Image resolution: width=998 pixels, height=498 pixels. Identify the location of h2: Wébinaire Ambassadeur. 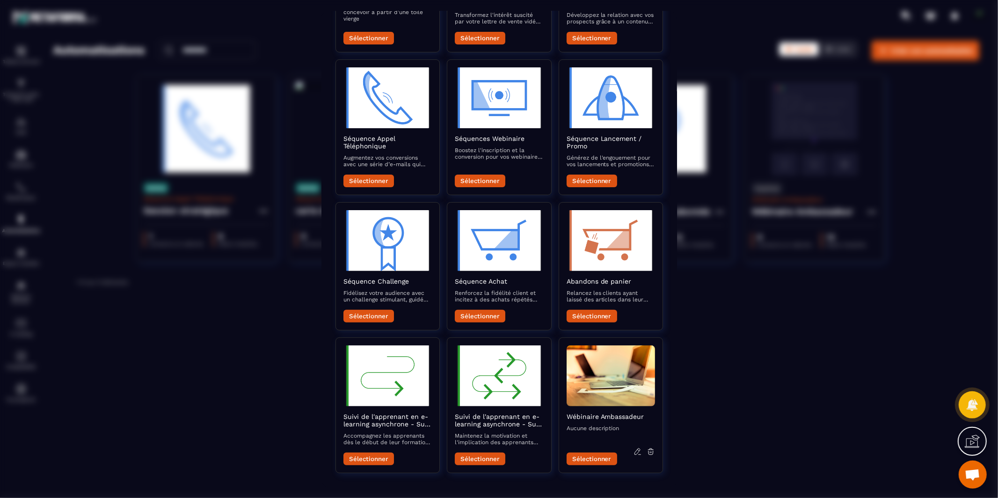
(610, 416).